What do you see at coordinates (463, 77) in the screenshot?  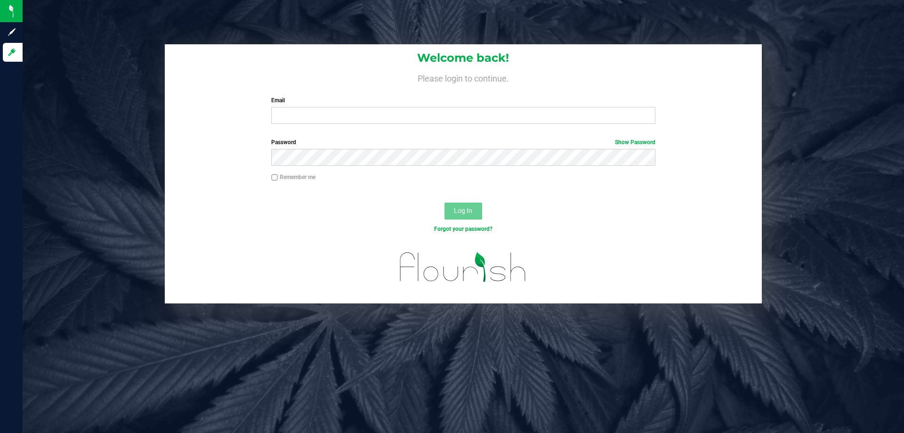 I see `h4: Please login to continue.` at bounding box center [463, 77].